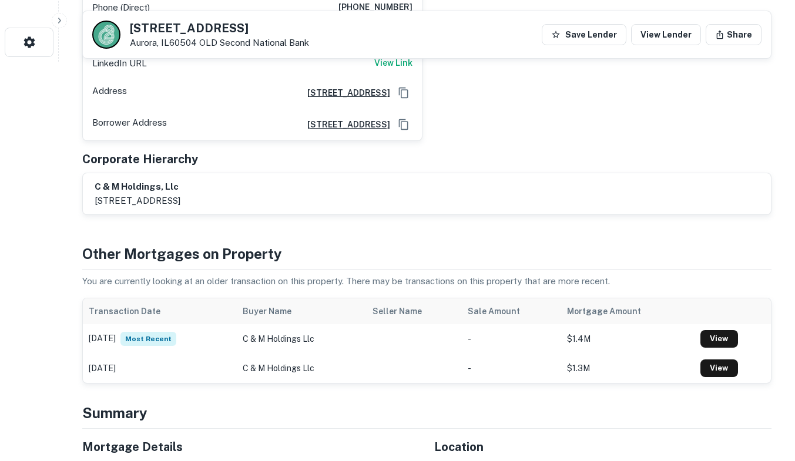 Image resolution: width=795 pixels, height=461 pixels. What do you see at coordinates (129, 125) in the screenshot?
I see `p: Borrower Address` at bounding box center [129, 125].